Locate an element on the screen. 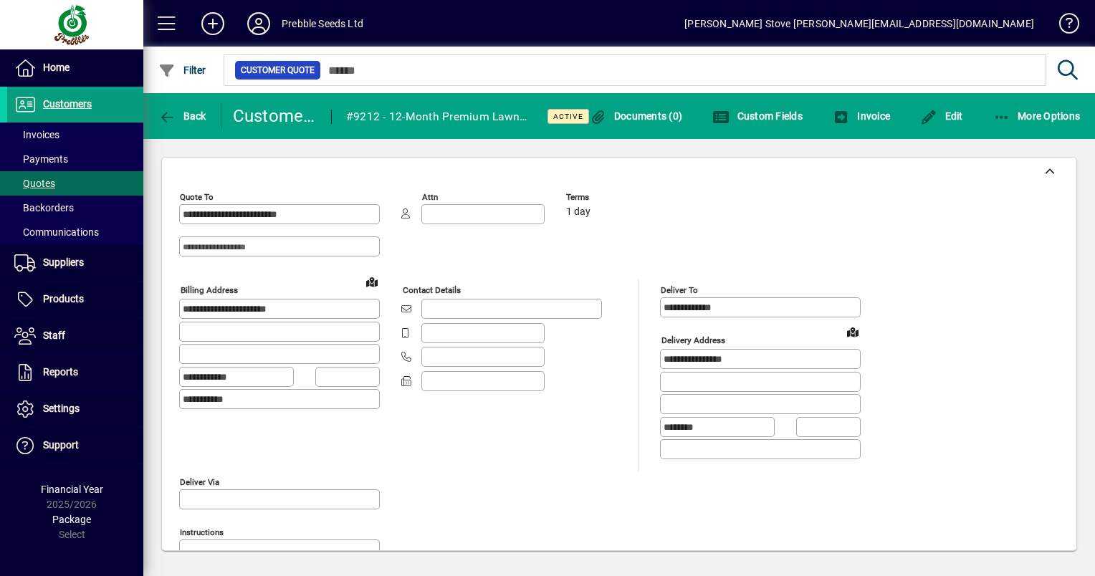 This screenshot has width=1095, height=576. button: Invoice is located at coordinates (861, 116).